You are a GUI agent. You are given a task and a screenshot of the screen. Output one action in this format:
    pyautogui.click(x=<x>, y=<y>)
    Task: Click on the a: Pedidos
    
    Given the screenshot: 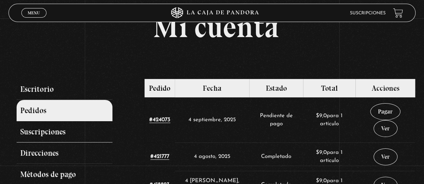 What is the action you would take?
    pyautogui.click(x=64, y=111)
    